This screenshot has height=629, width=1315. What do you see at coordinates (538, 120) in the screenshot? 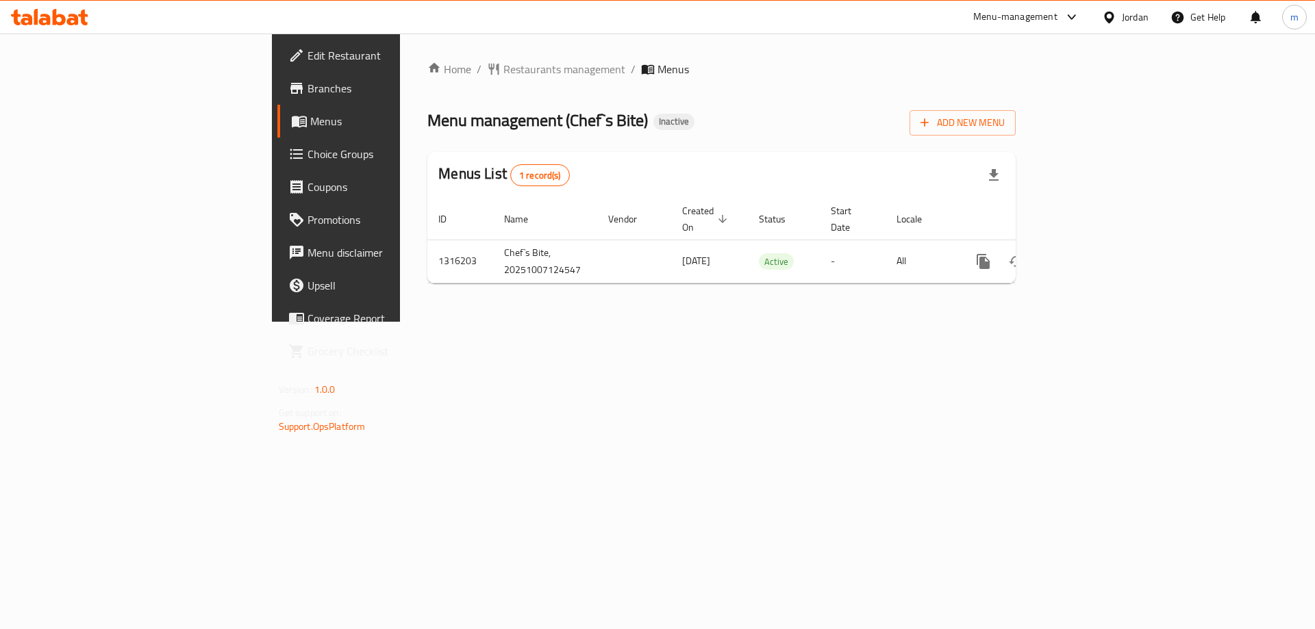
I see `span: Menu management ( Chef`s Bite )` at bounding box center [538, 120].